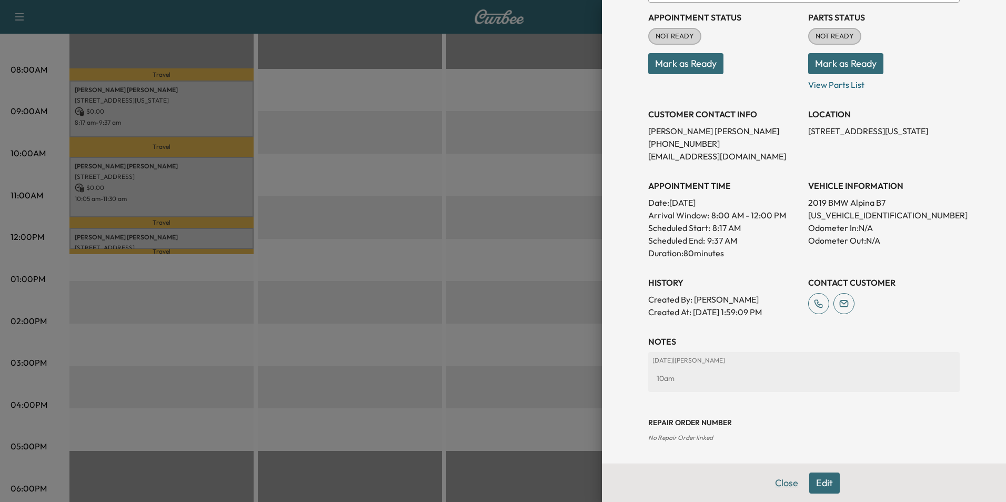 The image size is (1006, 502). Describe the element at coordinates (724, 186) in the screenshot. I see `h3: APPOINTMENT TIME` at that location.